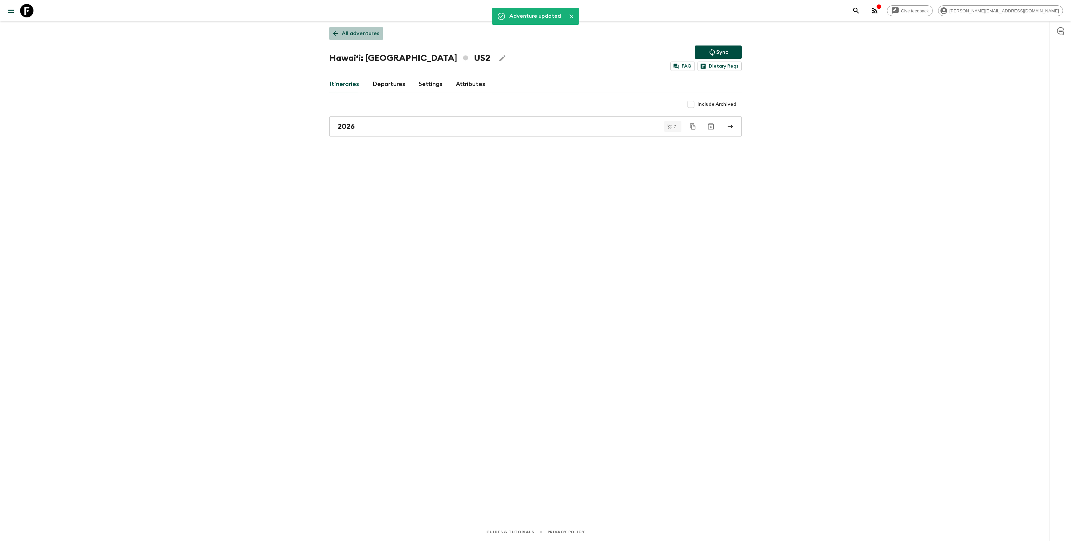  What do you see at coordinates (571, 16) in the screenshot?
I see `button: Close` at bounding box center [571, 16].